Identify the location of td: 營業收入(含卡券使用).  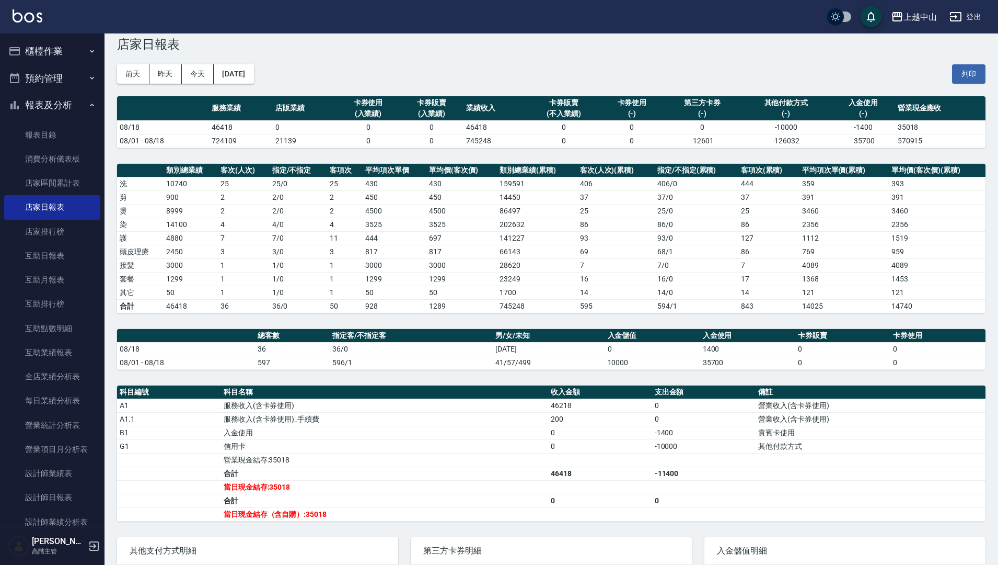
(871, 419).